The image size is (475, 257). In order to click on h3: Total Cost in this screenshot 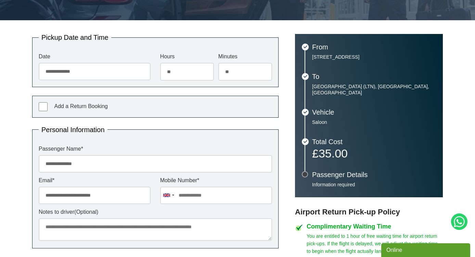, I will do `click(374, 141)`.